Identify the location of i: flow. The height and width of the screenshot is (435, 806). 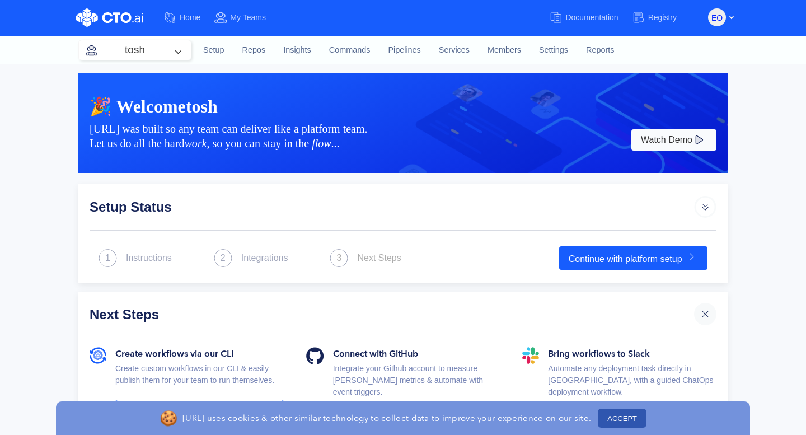
(321, 143).